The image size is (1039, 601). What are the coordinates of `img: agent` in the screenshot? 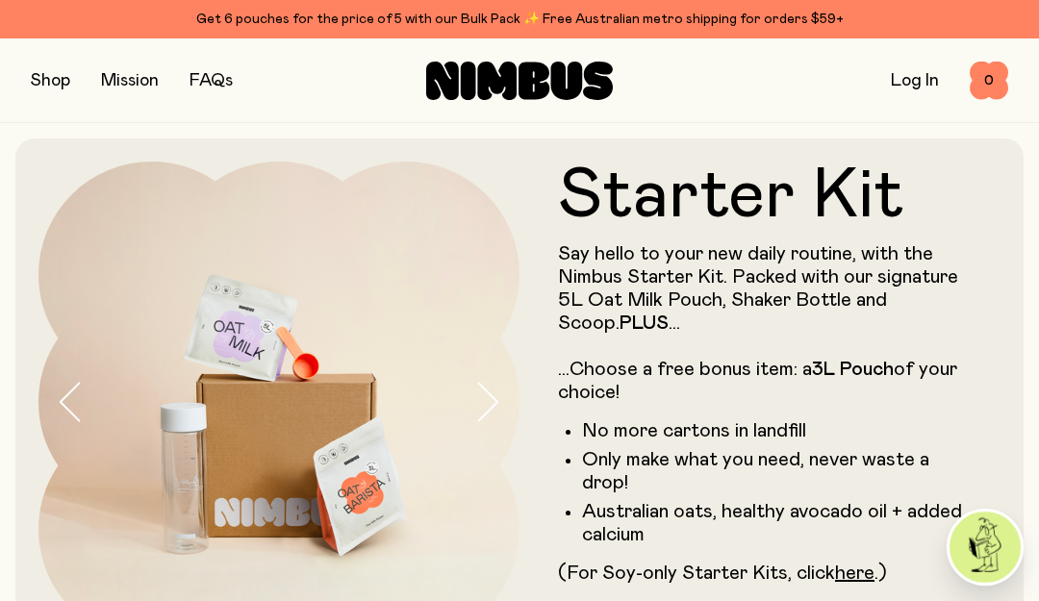 It's located at (985, 547).